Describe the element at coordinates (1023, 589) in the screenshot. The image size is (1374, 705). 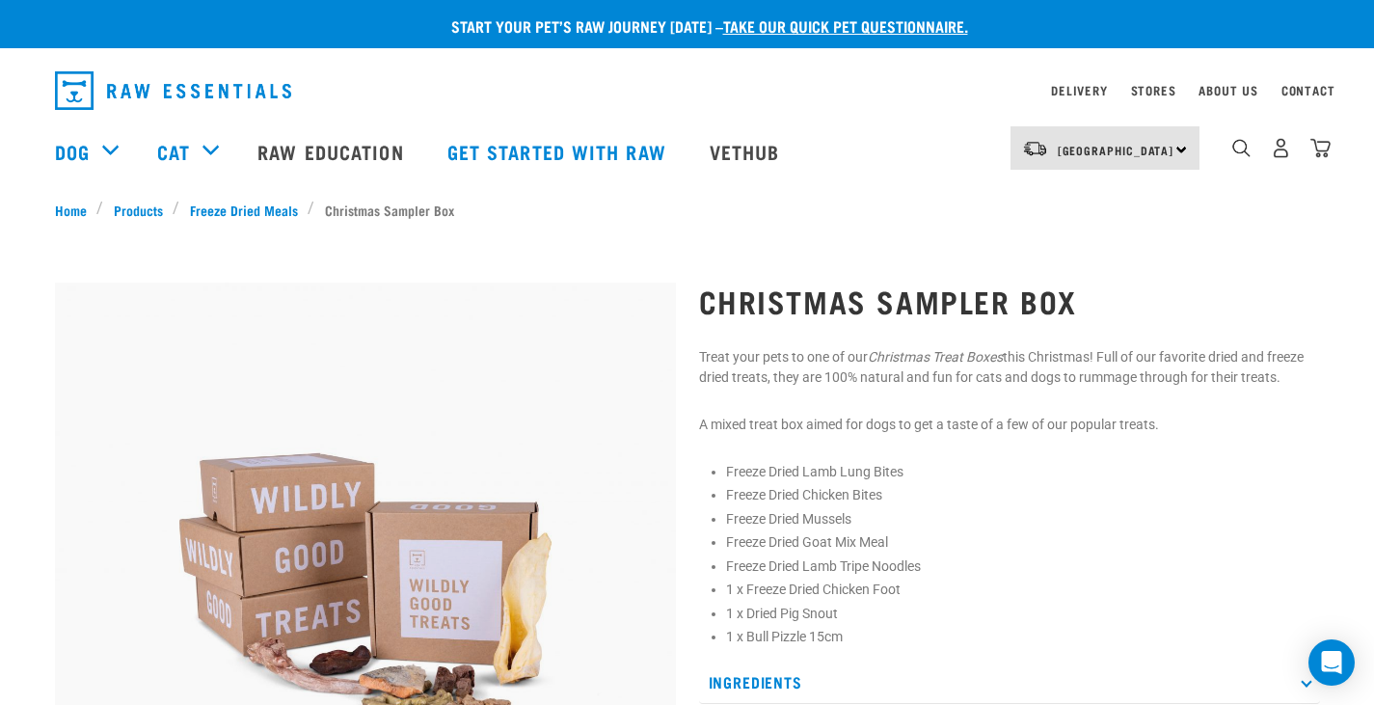
I see `li: 1 x Freeze Dried Chicken Foot` at that location.